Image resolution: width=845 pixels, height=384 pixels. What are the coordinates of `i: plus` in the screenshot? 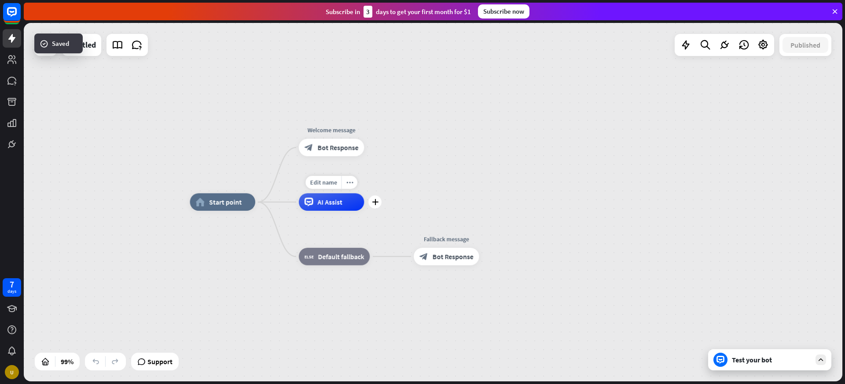 It's located at (375, 202).